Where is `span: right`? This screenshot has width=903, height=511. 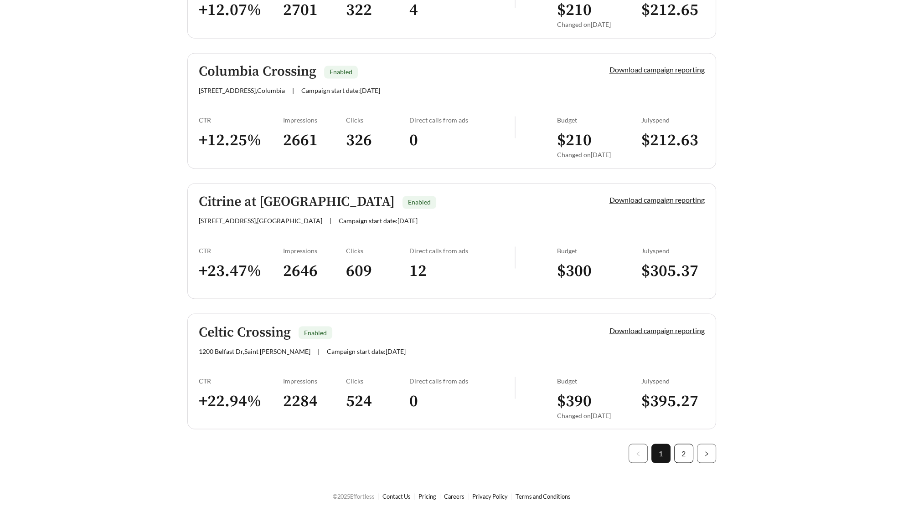 span: right is located at coordinates (706, 454).